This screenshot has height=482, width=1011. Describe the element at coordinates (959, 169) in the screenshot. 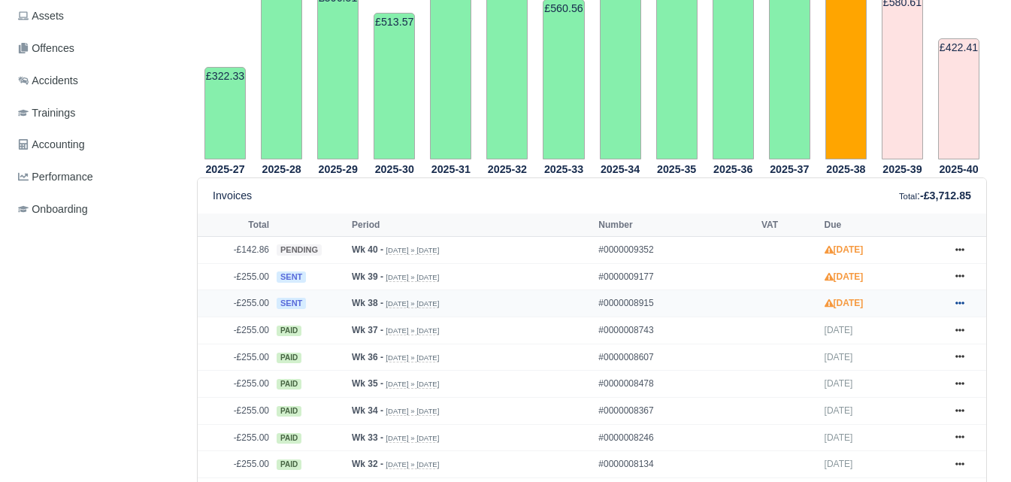

I see `th: 2025-40` at that location.